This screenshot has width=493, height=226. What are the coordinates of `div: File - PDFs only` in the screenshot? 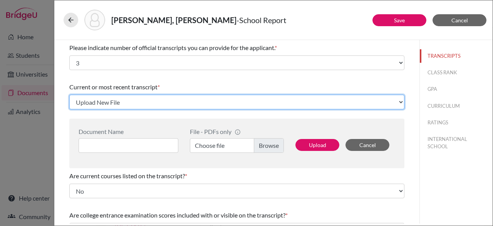 It's located at (237, 131).